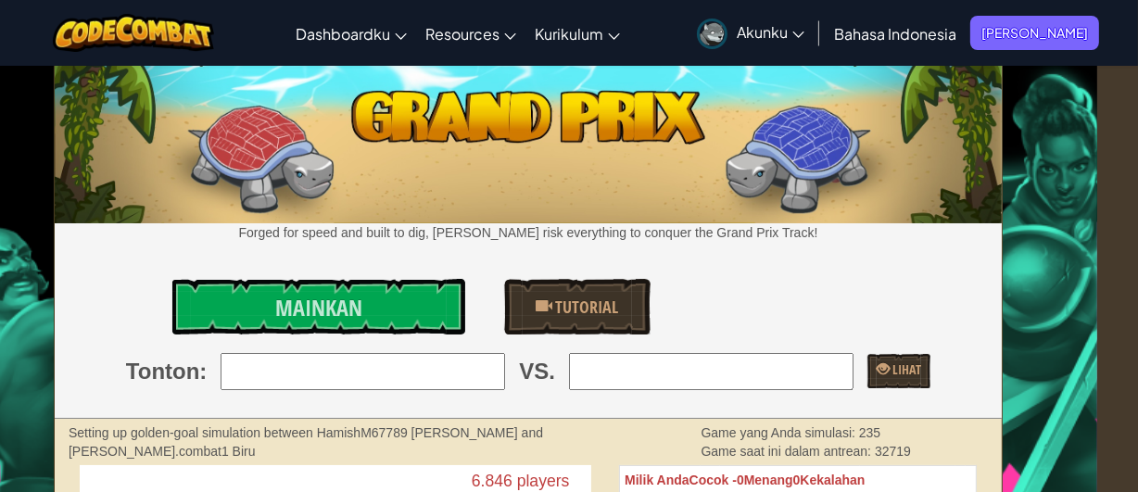 Image resolution: width=1138 pixels, height=492 pixels. What do you see at coordinates (768, 480) in the screenshot?
I see `span: Menang` at bounding box center [768, 480].